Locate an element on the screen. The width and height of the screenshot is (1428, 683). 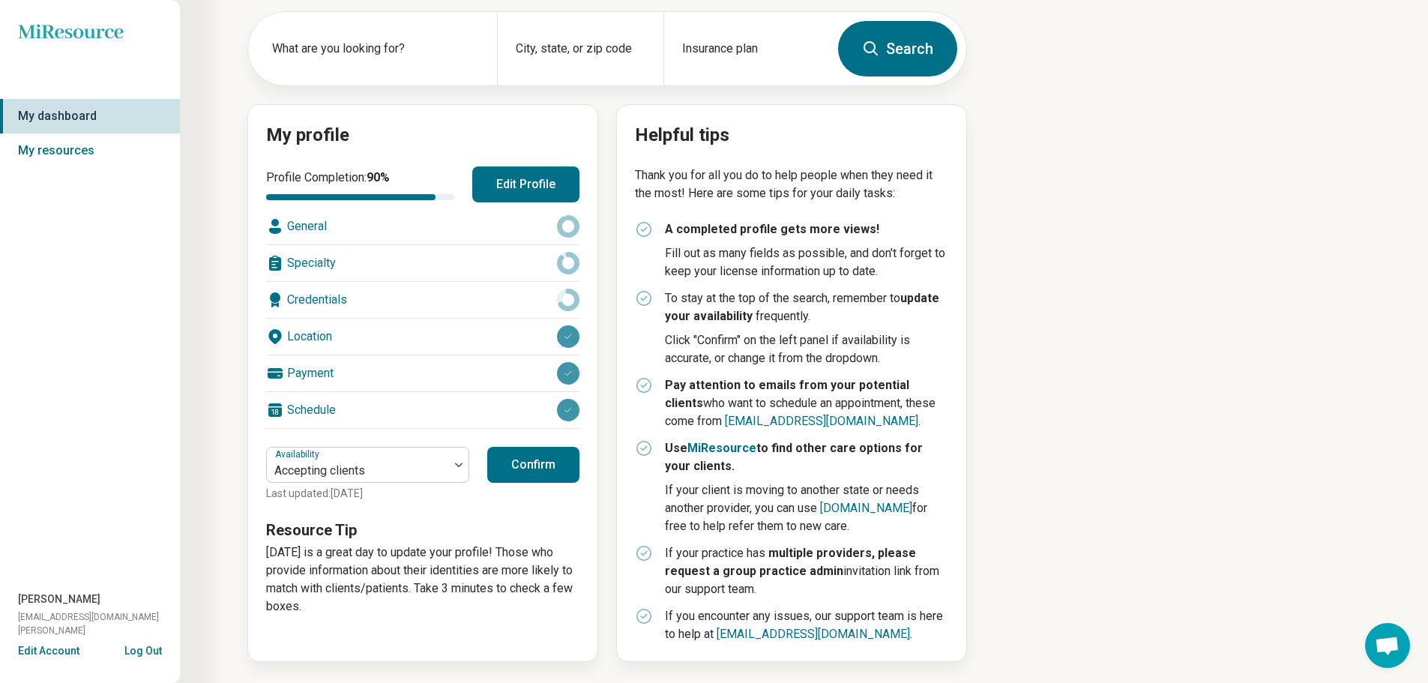
p: who want to schedule an appointment, these come from . is located at coordinates (807, 403).